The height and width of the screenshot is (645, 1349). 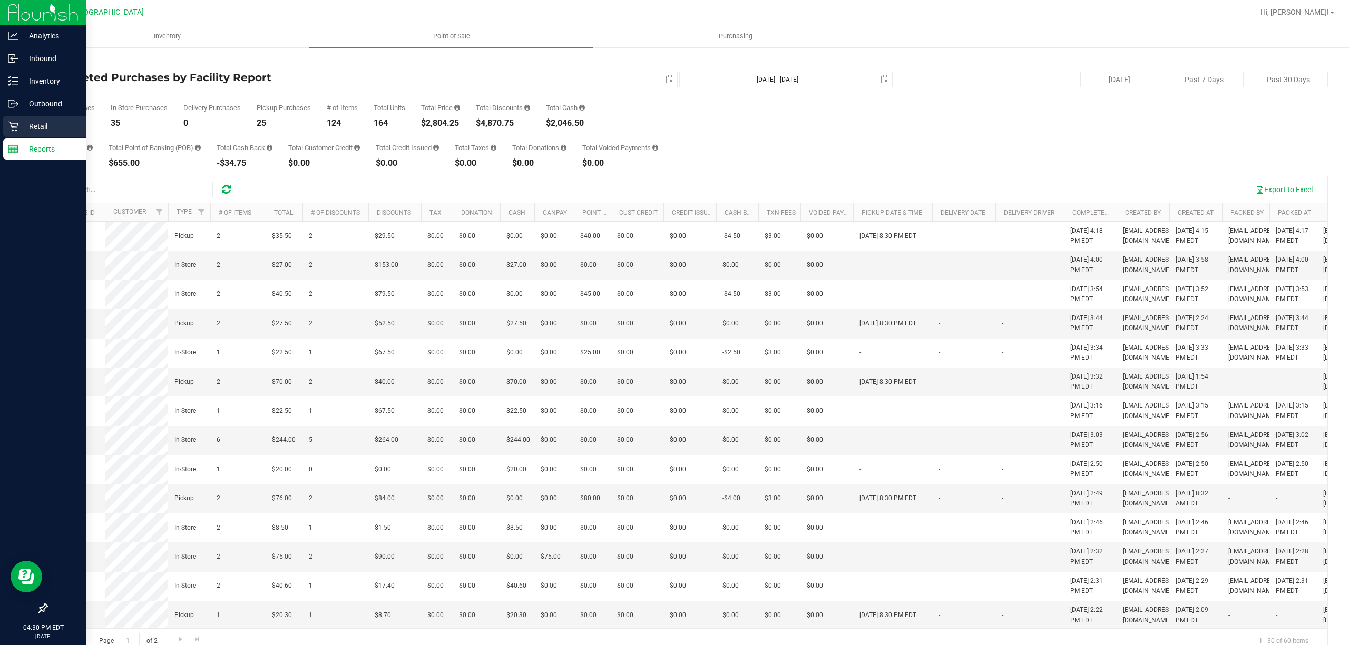 What do you see at coordinates (475, 148) in the screenshot?
I see `div: Total Taxes` at bounding box center [475, 148].